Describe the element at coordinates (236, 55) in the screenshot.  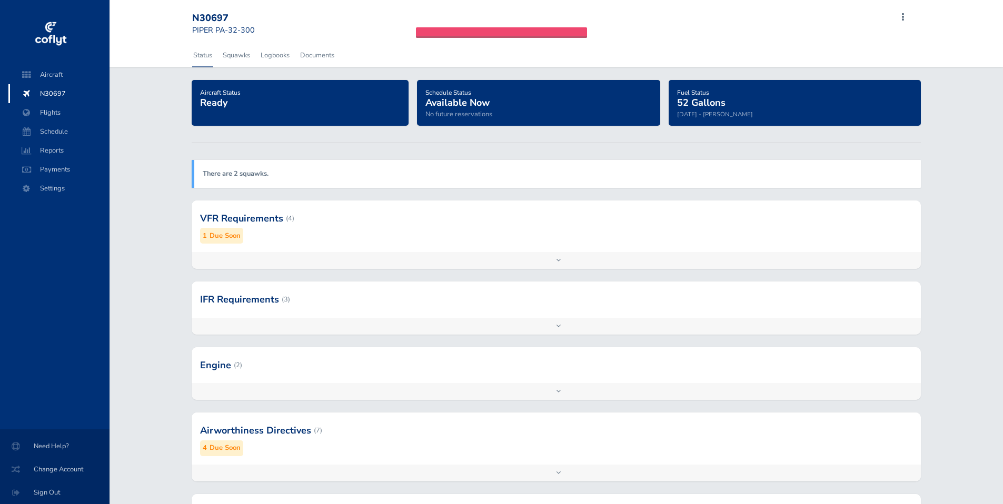
I see `a: Squawks` at that location.